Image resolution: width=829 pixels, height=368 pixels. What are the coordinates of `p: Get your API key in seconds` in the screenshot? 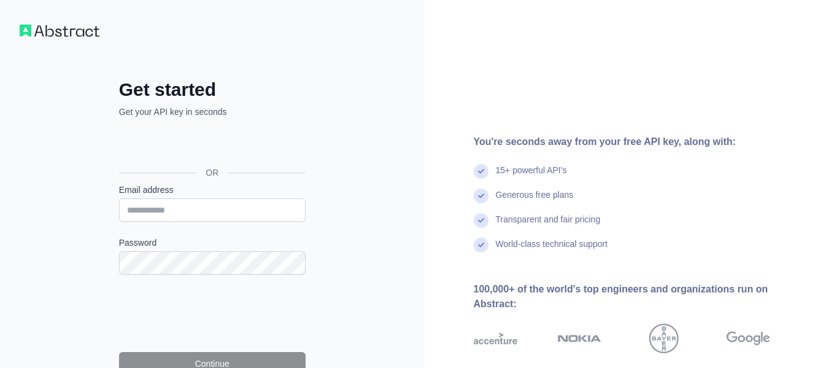 It's located at (212, 112).